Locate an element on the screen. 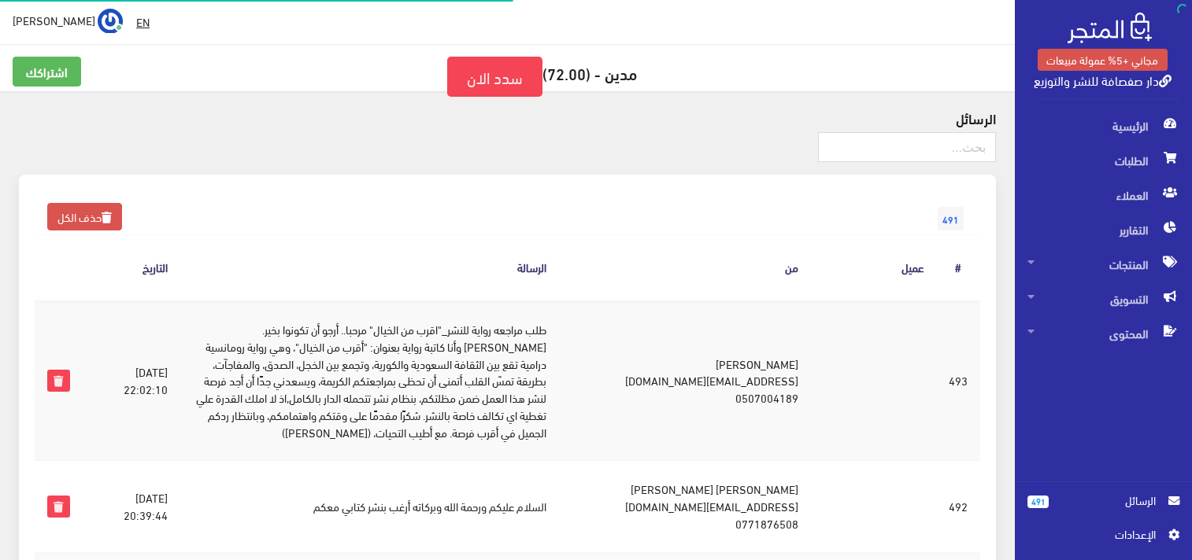  th: عميل is located at coordinates (873, 268).